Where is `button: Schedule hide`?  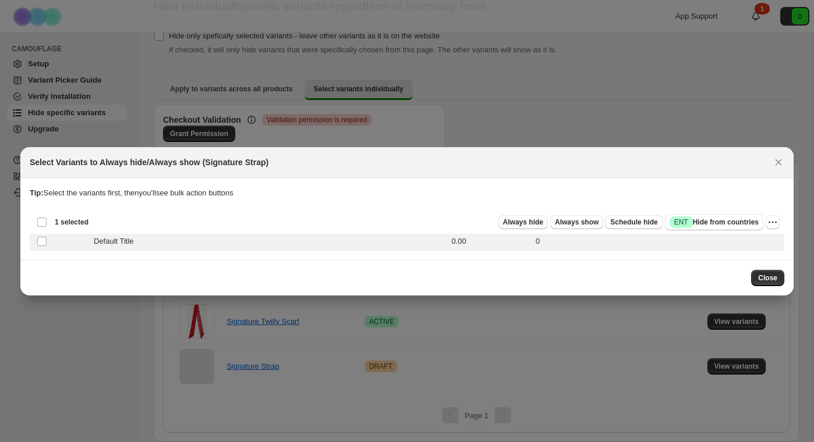
button: Schedule hide is located at coordinates (633, 222).